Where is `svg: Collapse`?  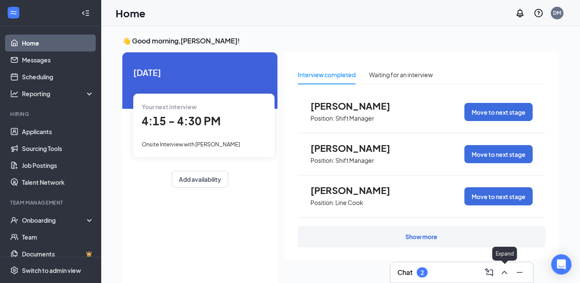 svg: Collapse is located at coordinates (86, 13).